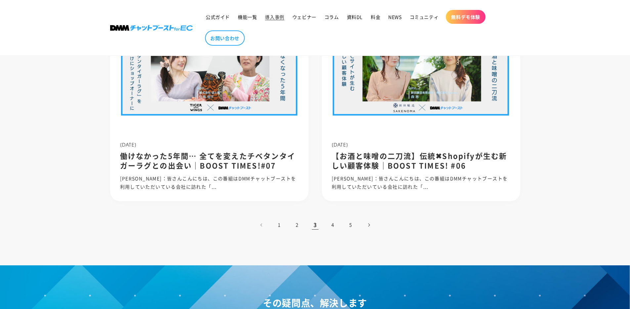  Describe the element at coordinates (355, 17) in the screenshot. I see `a: 資料DL` at that location.